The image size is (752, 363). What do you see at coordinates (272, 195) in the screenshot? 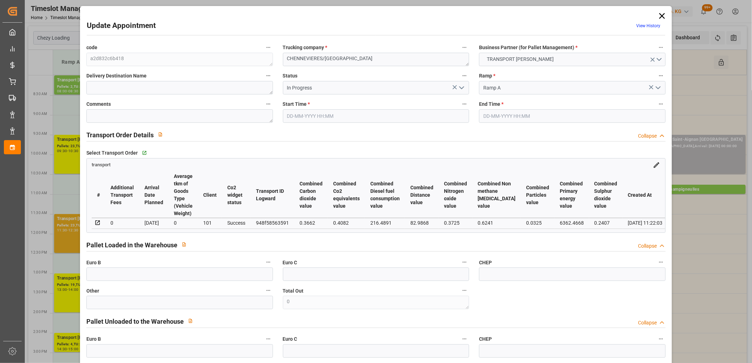
I see `th: Transport ID Logward` at bounding box center [272, 195].